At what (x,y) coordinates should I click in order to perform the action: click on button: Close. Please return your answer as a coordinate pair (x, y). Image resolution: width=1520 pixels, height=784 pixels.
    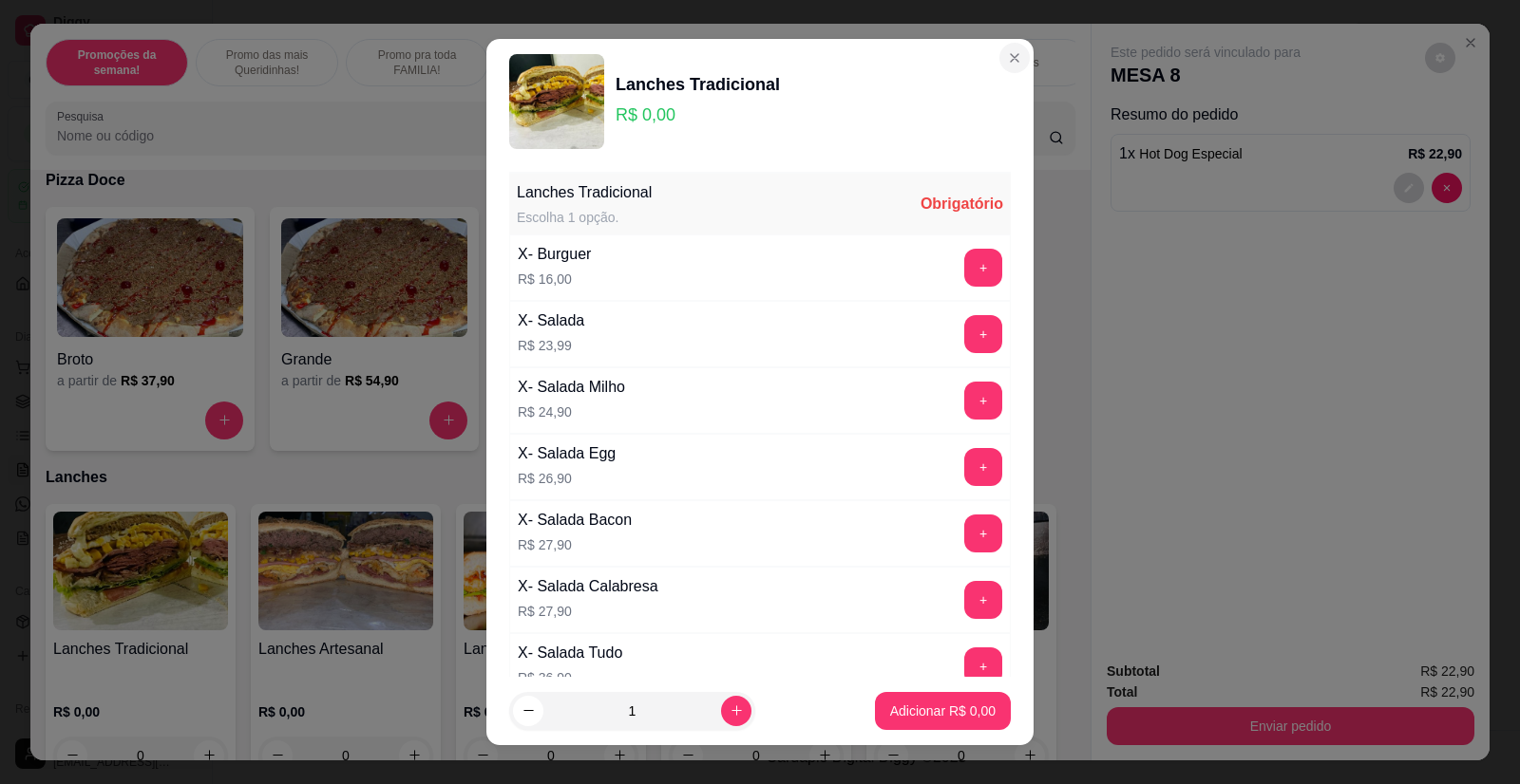
    Looking at the image, I should click on (1014, 58).